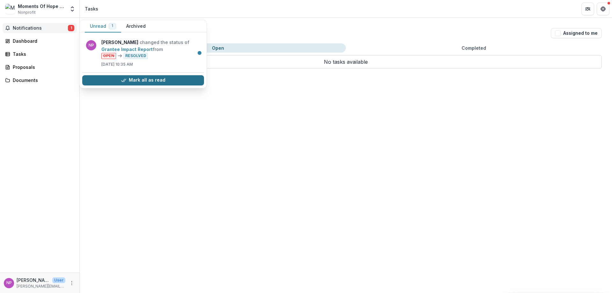 The image size is (612, 293). Describe the element at coordinates (588, 9) in the screenshot. I see `button: Partners` at that location.